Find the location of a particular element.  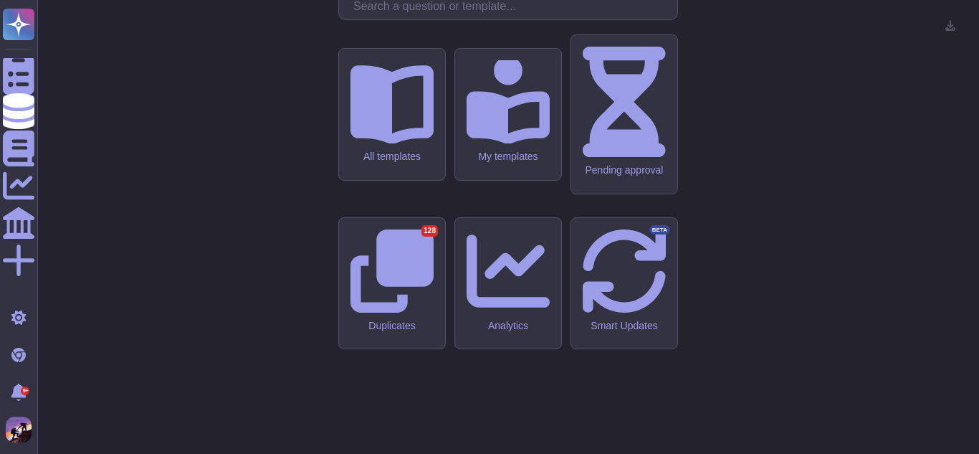

div: 9+ is located at coordinates (25, 391).